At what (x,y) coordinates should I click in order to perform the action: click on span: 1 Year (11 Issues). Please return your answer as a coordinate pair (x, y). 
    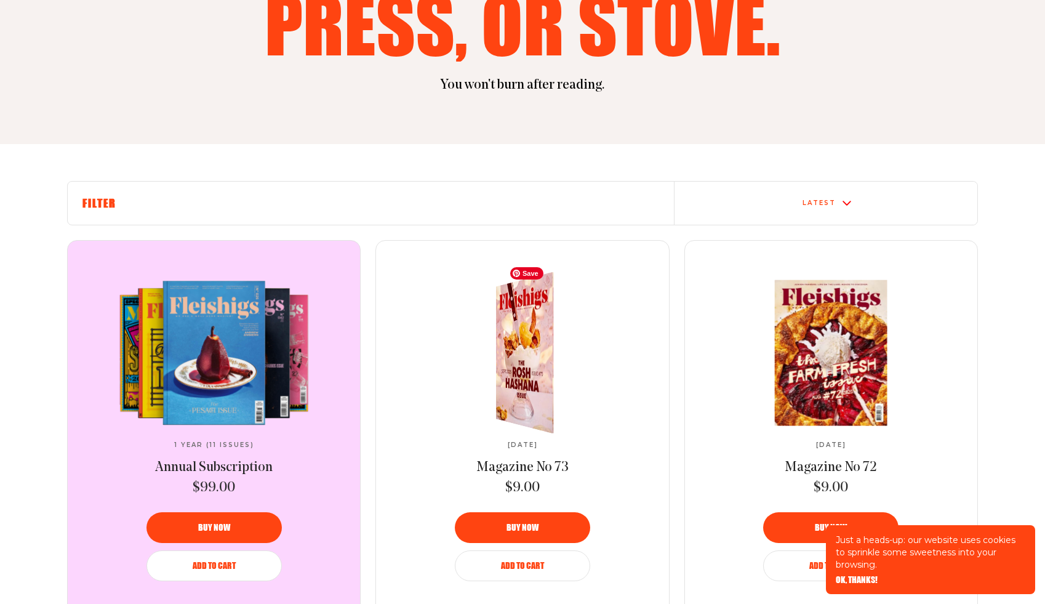
    Looking at the image, I should click on (214, 445).